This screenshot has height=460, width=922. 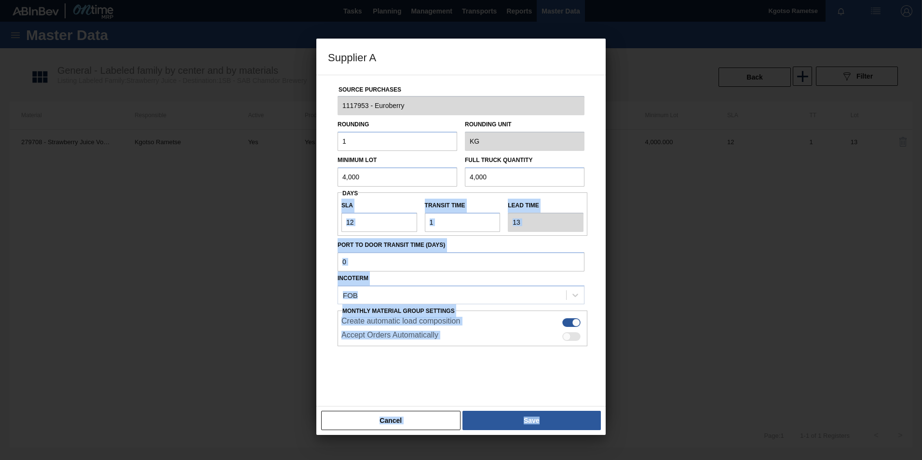 I want to click on div: This setting enables the automatic creation of load composition on the supplier side if the order..., so click(x=462, y=321).